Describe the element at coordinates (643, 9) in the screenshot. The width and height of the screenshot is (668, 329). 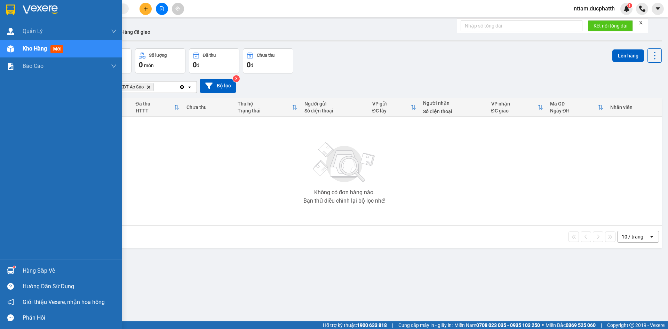
I see `img: phone-icon` at that location.